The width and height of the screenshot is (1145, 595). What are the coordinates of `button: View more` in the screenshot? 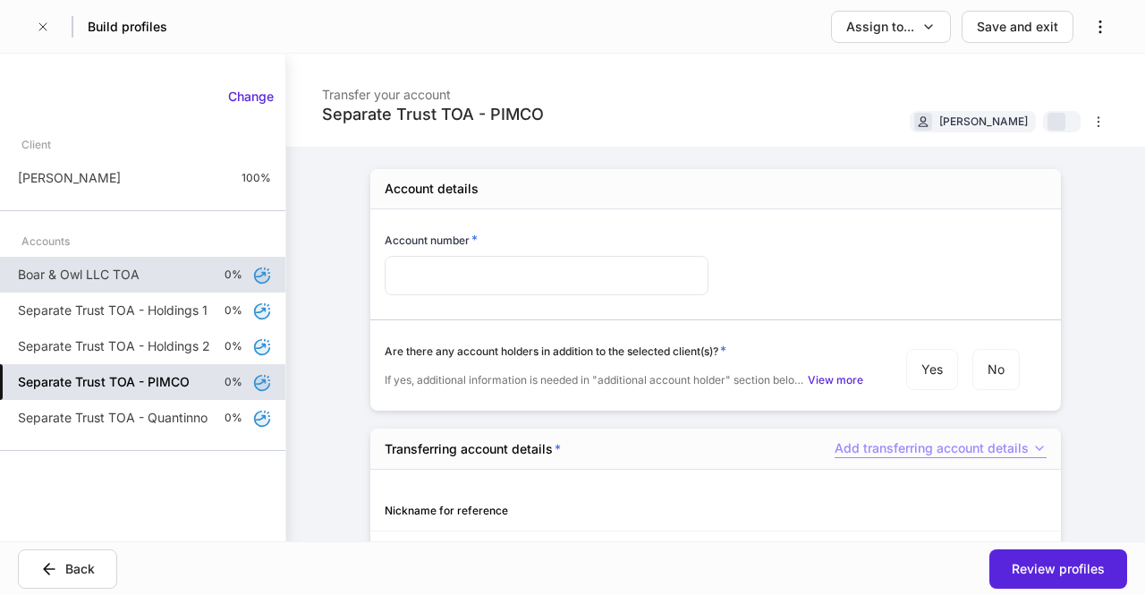 It's located at (836, 380).